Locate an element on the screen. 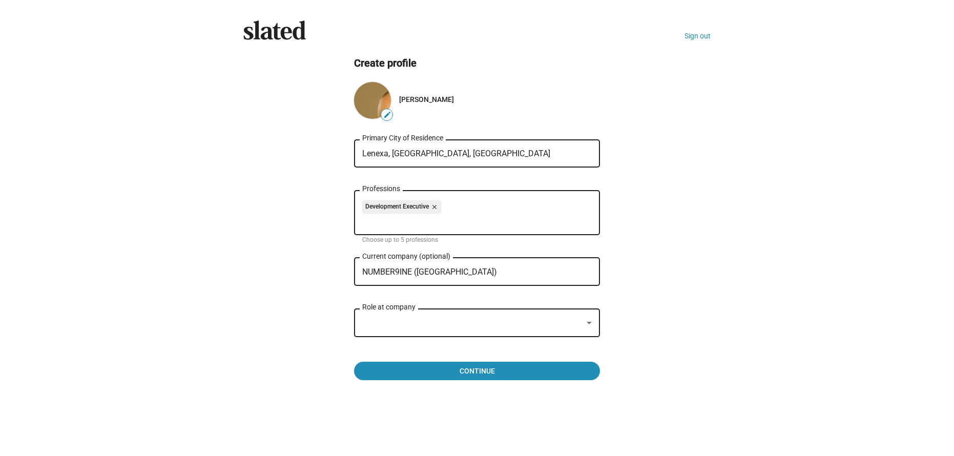 This screenshot has width=954, height=456. h2: Create profile is located at coordinates (477, 63).